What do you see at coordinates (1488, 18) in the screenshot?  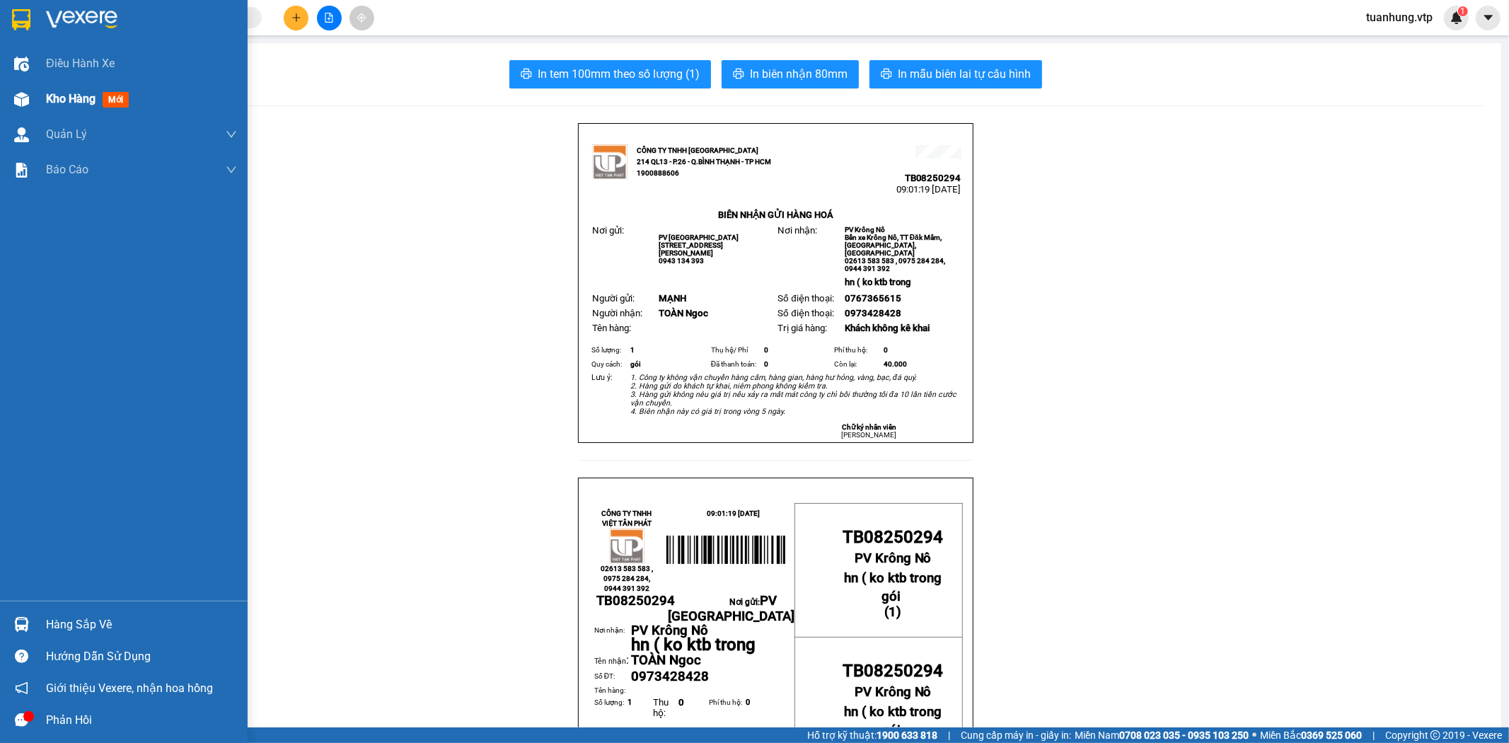 I see `button: caret-down` at bounding box center [1488, 18].